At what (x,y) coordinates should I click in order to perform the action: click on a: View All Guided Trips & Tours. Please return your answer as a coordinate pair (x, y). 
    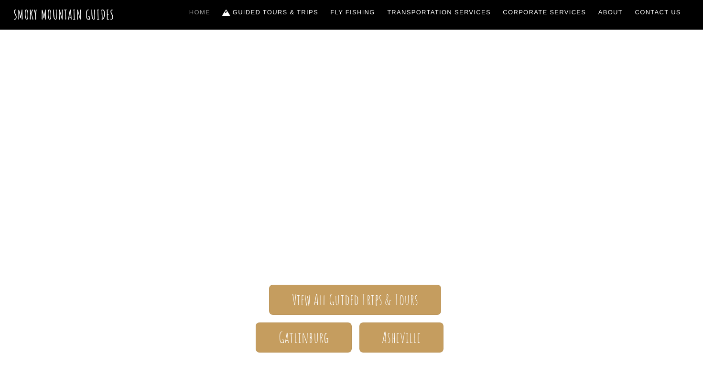
    Looking at the image, I should click on (354, 300).